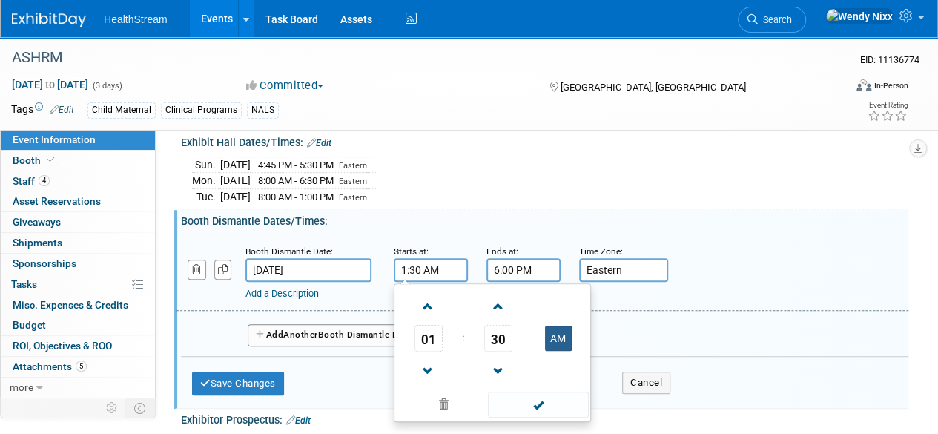 The image size is (938, 434). I want to click on div: Exhibitor Prospectus:, so click(544, 418).